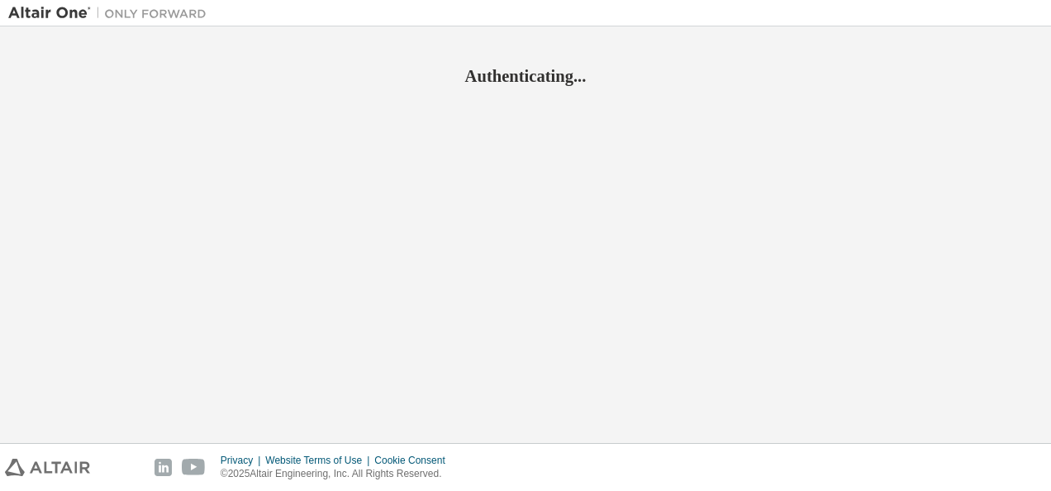 This screenshot has width=1051, height=491. What do you see at coordinates (193, 467) in the screenshot?
I see `img: youtube.svg` at bounding box center [193, 467].